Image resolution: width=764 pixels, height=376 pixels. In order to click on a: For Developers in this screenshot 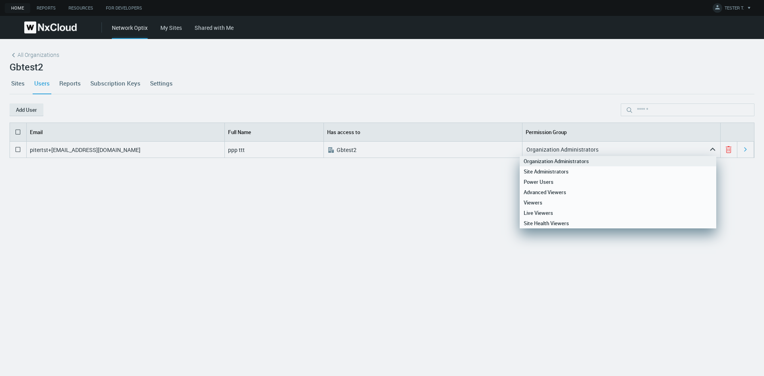, I will do `click(124, 8)`.